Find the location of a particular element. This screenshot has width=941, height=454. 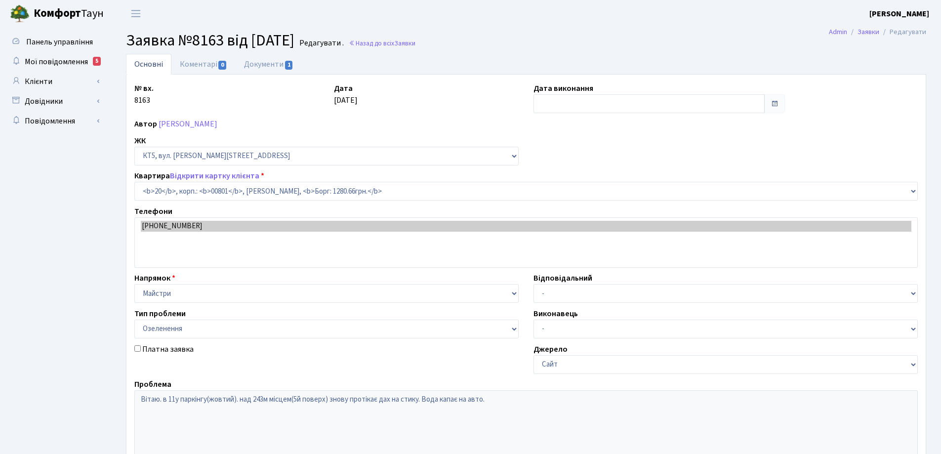

label: № вх. is located at coordinates (144, 88).